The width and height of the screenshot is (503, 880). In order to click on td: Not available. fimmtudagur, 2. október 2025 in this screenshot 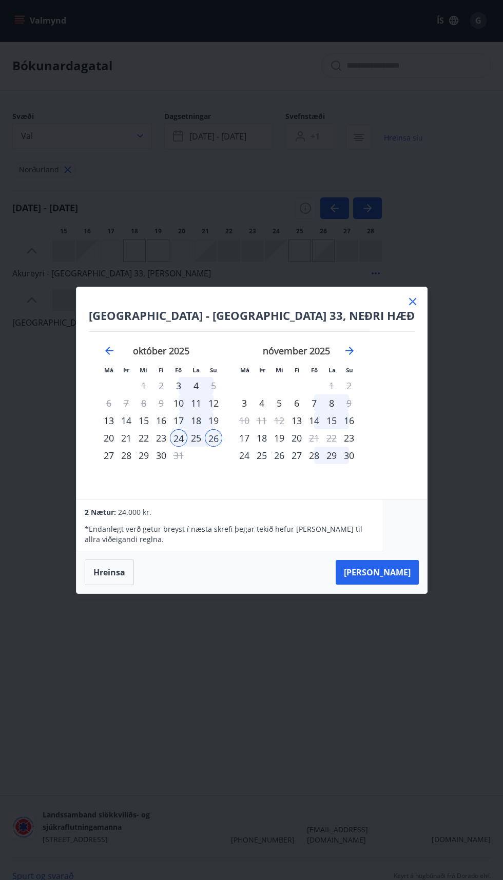, I will do `click(161, 386)`.